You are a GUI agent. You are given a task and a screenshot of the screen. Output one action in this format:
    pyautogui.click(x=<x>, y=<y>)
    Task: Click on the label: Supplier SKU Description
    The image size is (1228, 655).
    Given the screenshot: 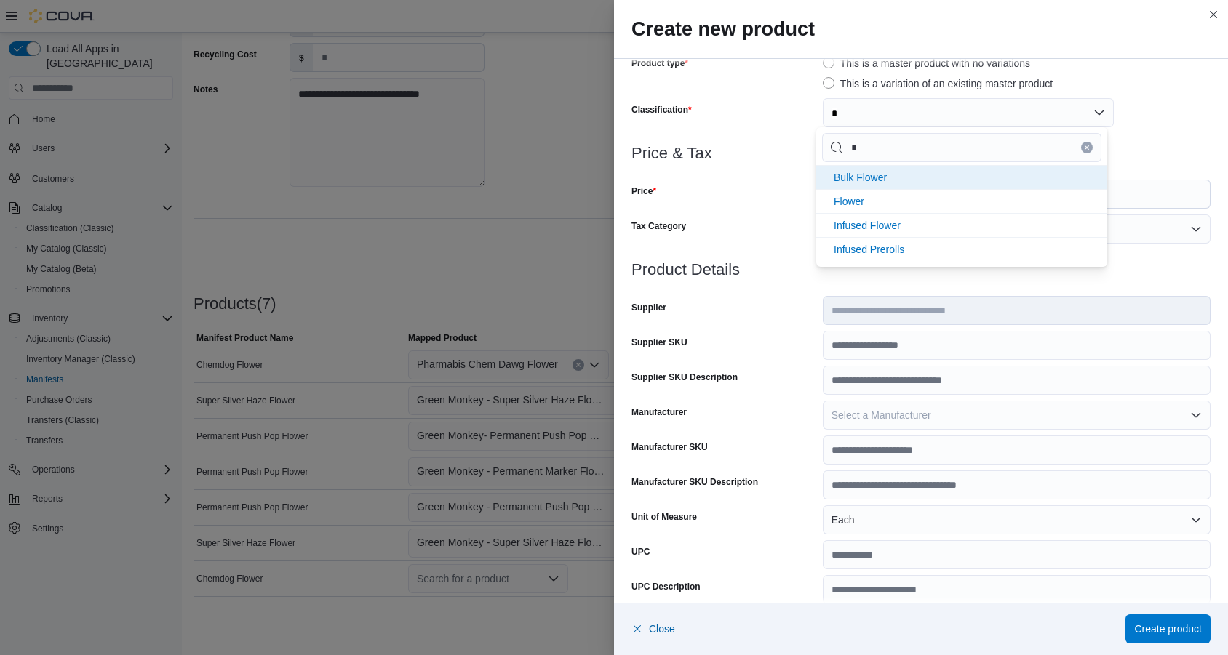 What is the action you would take?
    pyautogui.click(x=684, y=377)
    